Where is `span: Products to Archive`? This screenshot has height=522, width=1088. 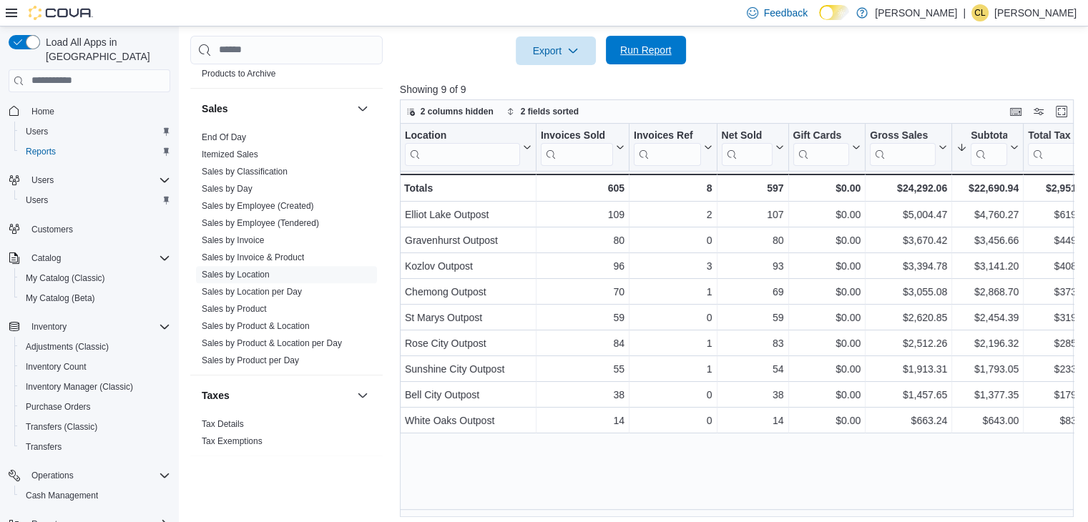 span: Products to Archive is located at coordinates (238, 74).